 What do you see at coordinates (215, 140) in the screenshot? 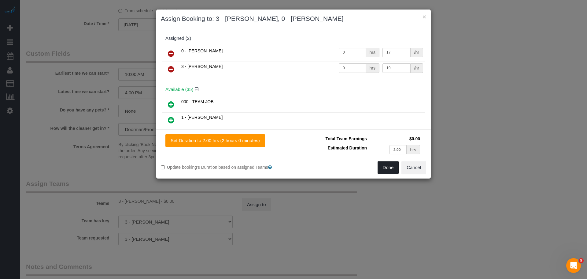
I see `button: Set Duration to 2.00 hrs (2 hours 0 minutes)` at bounding box center [215, 140].